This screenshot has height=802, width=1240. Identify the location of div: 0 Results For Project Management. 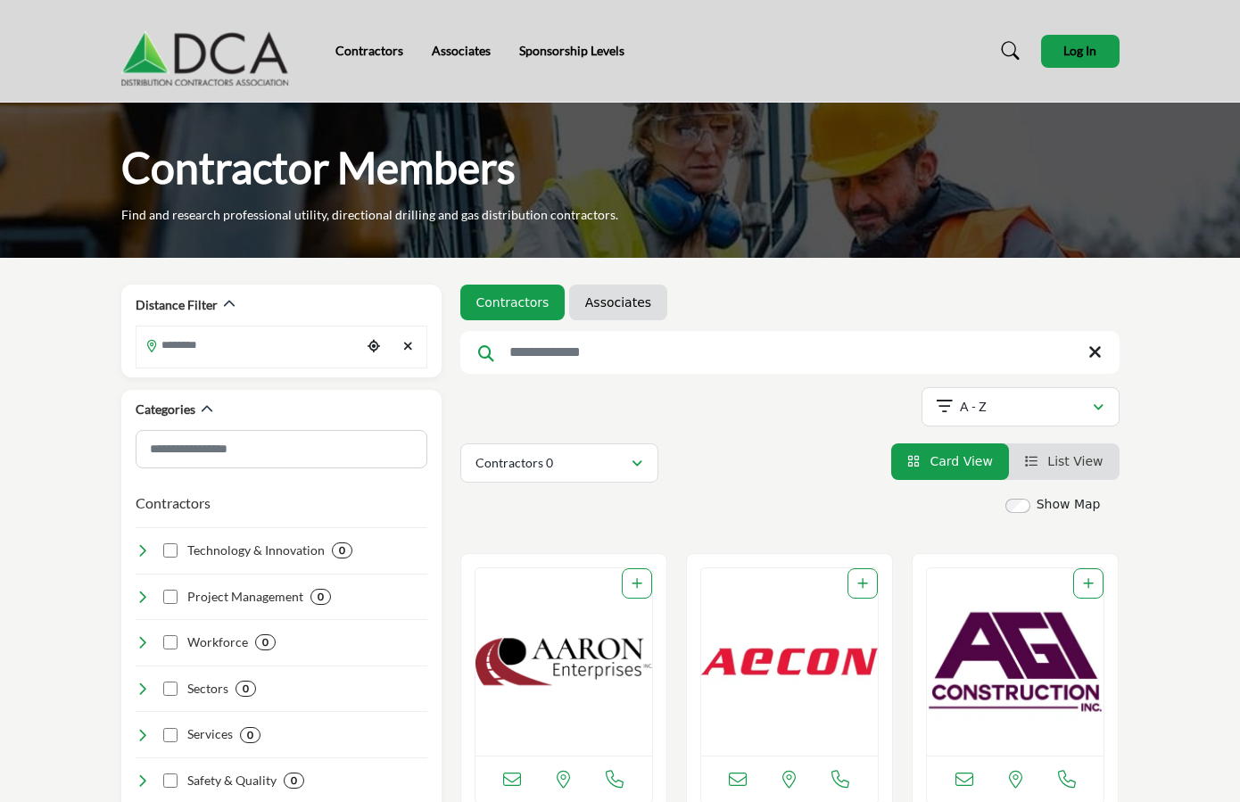
(320, 597).